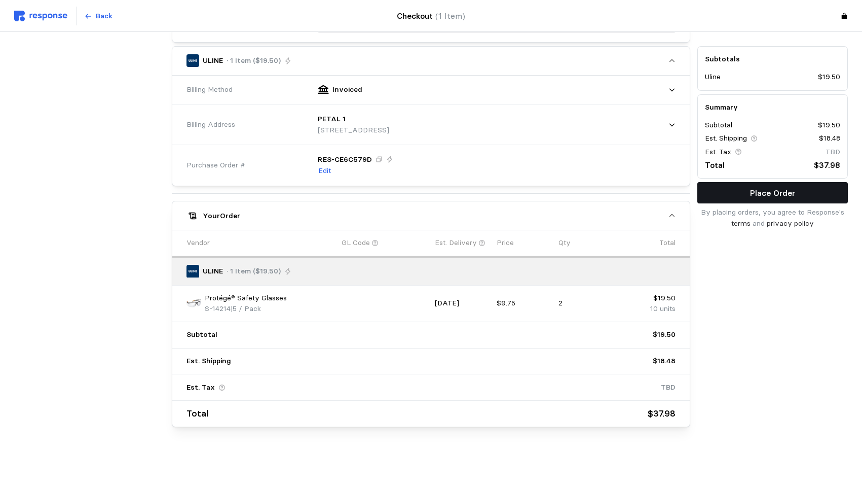  What do you see at coordinates (456, 243) in the screenshot?
I see `p: Est. Delivery` at bounding box center [456, 243].